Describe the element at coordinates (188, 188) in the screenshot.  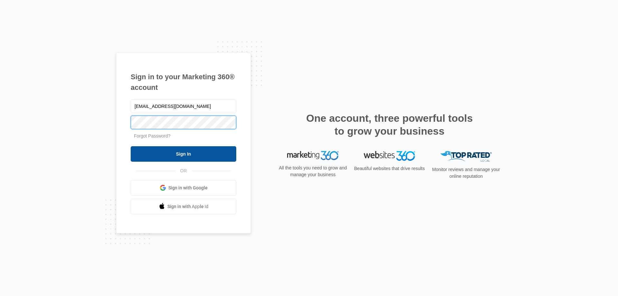
I see `span: Sign in with Google` at that location.